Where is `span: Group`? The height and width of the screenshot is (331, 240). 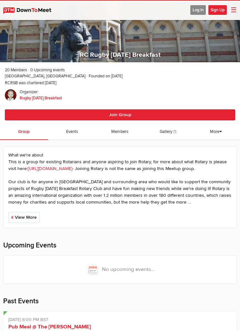
span: Group is located at coordinates (24, 132).